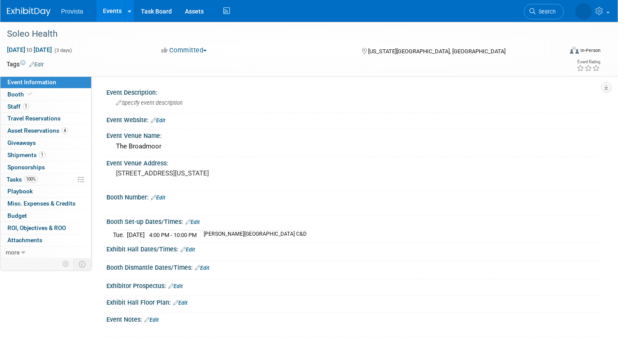 The height and width of the screenshot is (364, 618). Describe the element at coordinates (17, 215) in the screenshot. I see `span: Budget` at that location.